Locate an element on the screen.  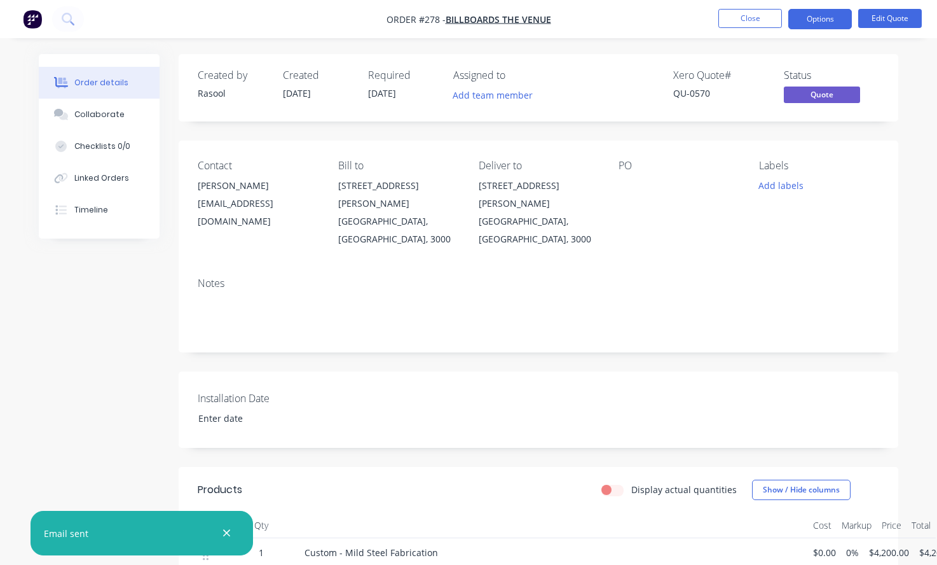
button: Close is located at coordinates (750, 18).